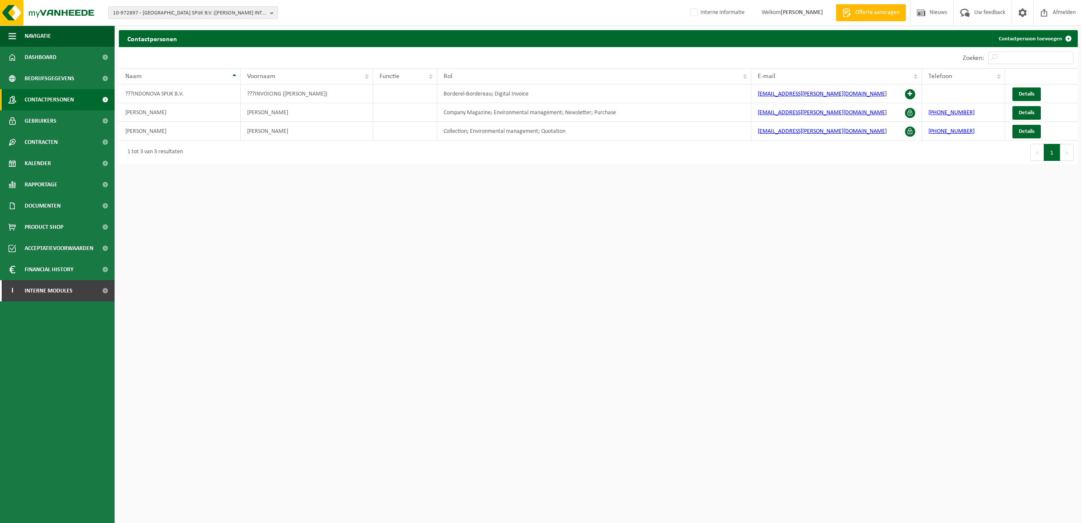  What do you see at coordinates (49, 100) in the screenshot?
I see `span: Contactpersonen` at bounding box center [49, 100].